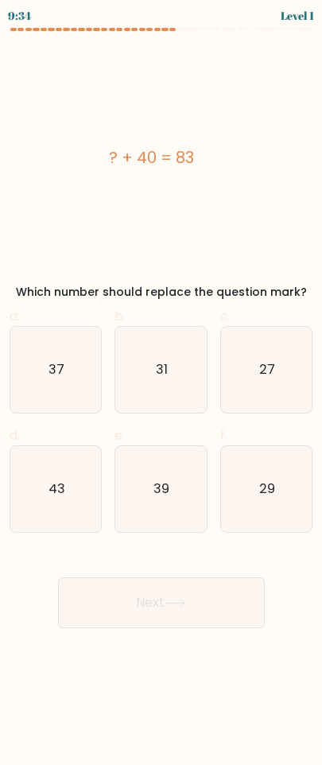 The width and height of the screenshot is (322, 765). What do you see at coordinates (161, 603) in the screenshot?
I see `button: Next` at bounding box center [161, 603].